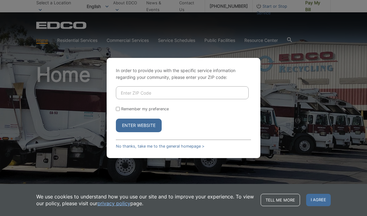 The image size is (367, 216). What do you see at coordinates (146, 200) in the screenshot?
I see `p: We use cookies to understand how you use our site and to improve your experience. To view our pol...` at bounding box center [146, 200].